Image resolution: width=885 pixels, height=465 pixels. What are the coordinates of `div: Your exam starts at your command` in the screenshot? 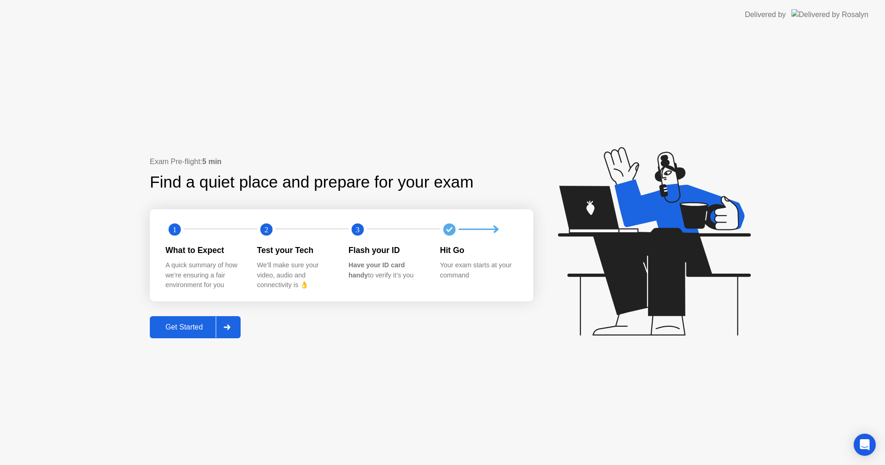 It's located at (478, 270).